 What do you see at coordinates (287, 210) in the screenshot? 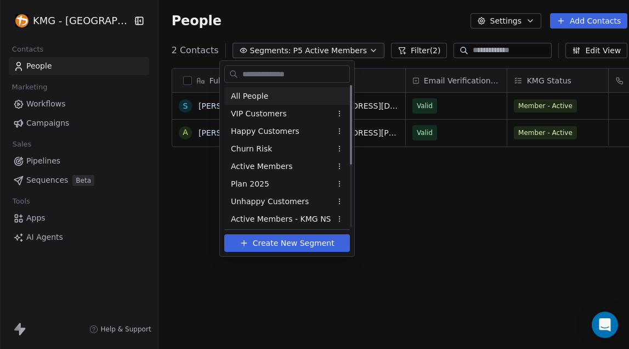
I see `div: Suggestions` at bounding box center [287, 210].